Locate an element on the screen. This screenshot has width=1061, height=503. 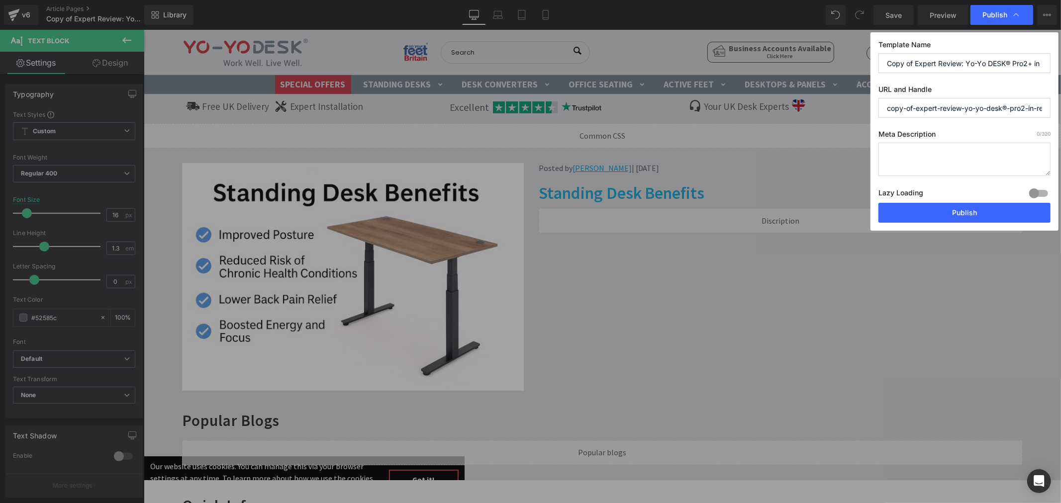
h2: Quick Info is located at coordinates (458, 476).